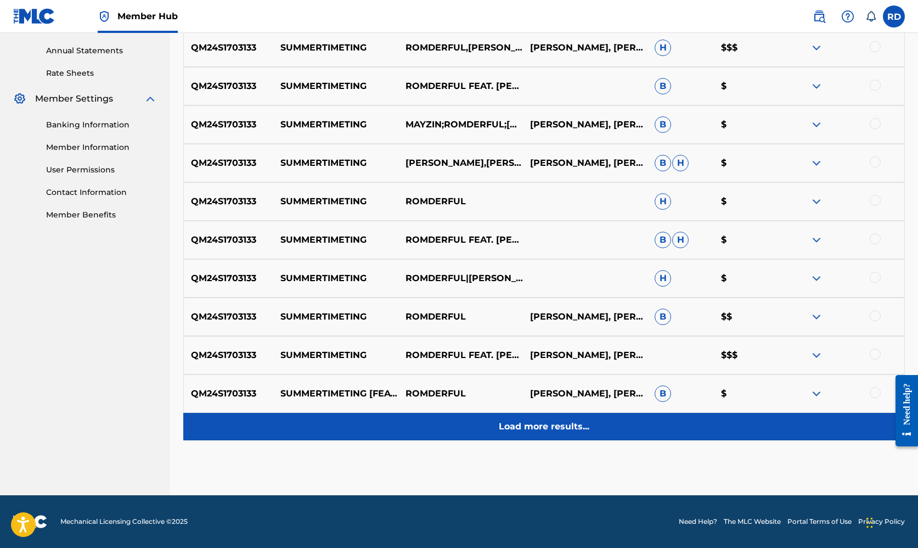 The width and height of the screenshot is (918, 548). Describe the element at coordinates (848, 16) in the screenshot. I see `img: help` at that location.